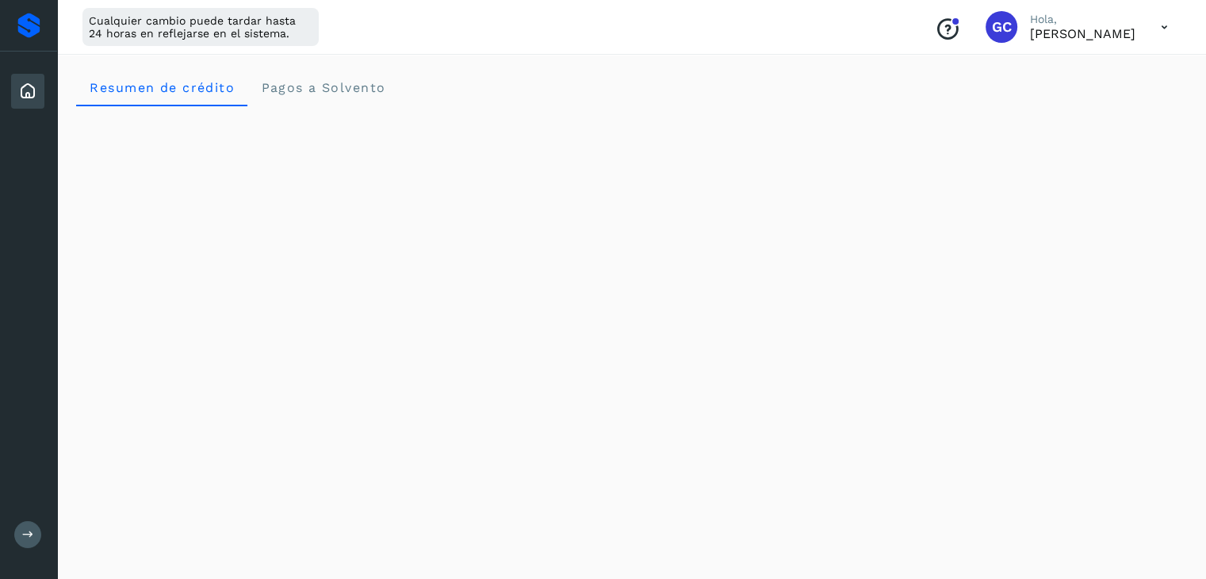 The width and height of the screenshot is (1206, 579). I want to click on span: Resumen de crédito, so click(162, 87).